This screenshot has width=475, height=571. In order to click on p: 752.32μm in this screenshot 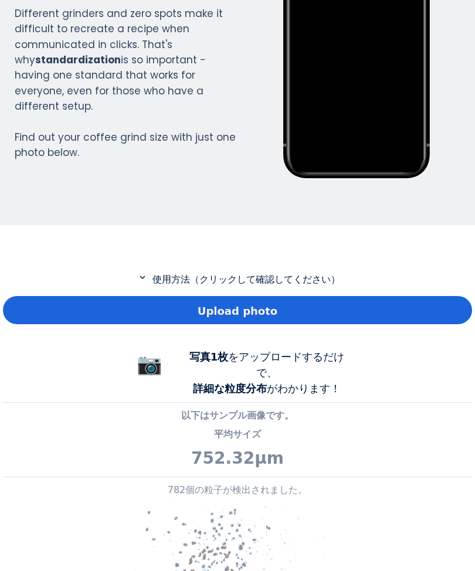, I will do `click(238, 459)`.